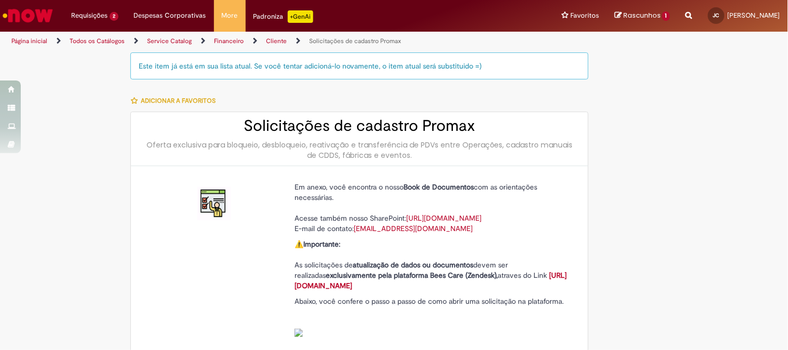  I want to click on p: Abaixo, você confere o passo a passo de como abrir uma solicitação na plataforma., so click(432, 317).